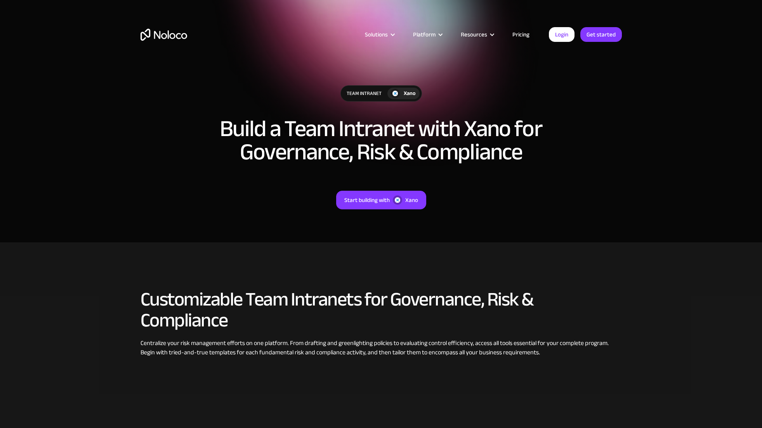  What do you see at coordinates (381, 200) in the screenshot?
I see `a: Start building withXano` at bounding box center [381, 200].